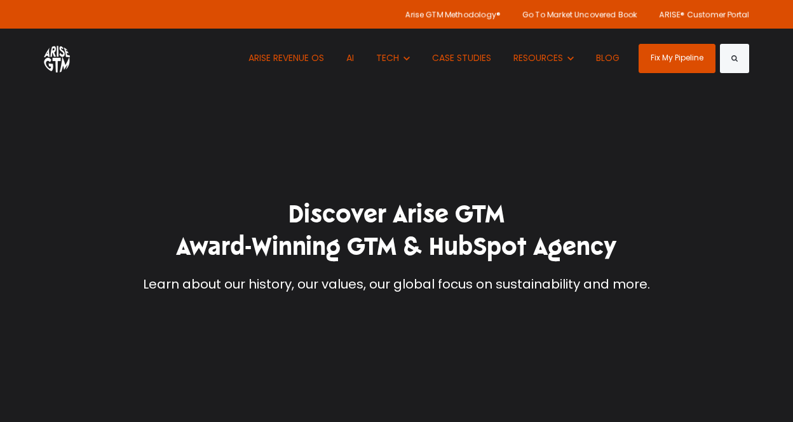  I want to click on a: AI, so click(350, 58).